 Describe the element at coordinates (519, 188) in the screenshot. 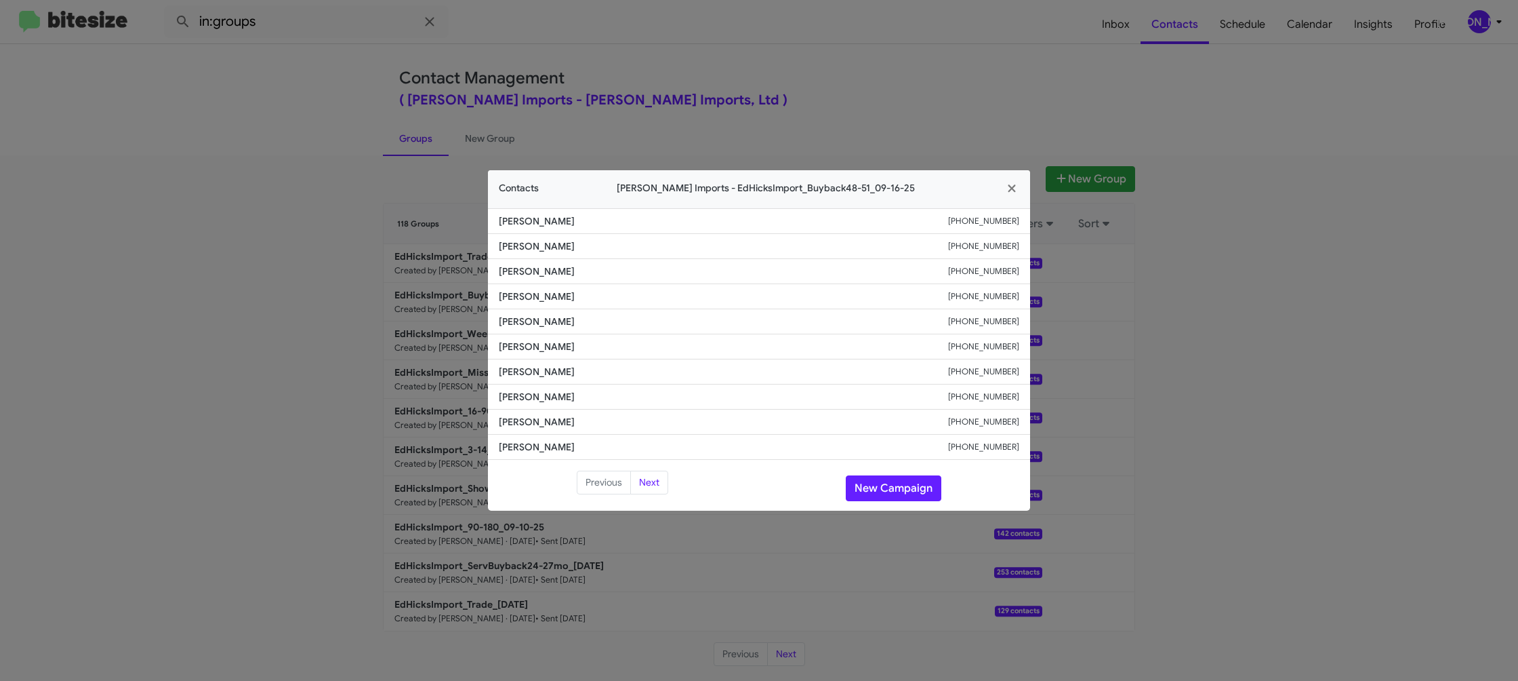

I see `span: Contacts` at that location.